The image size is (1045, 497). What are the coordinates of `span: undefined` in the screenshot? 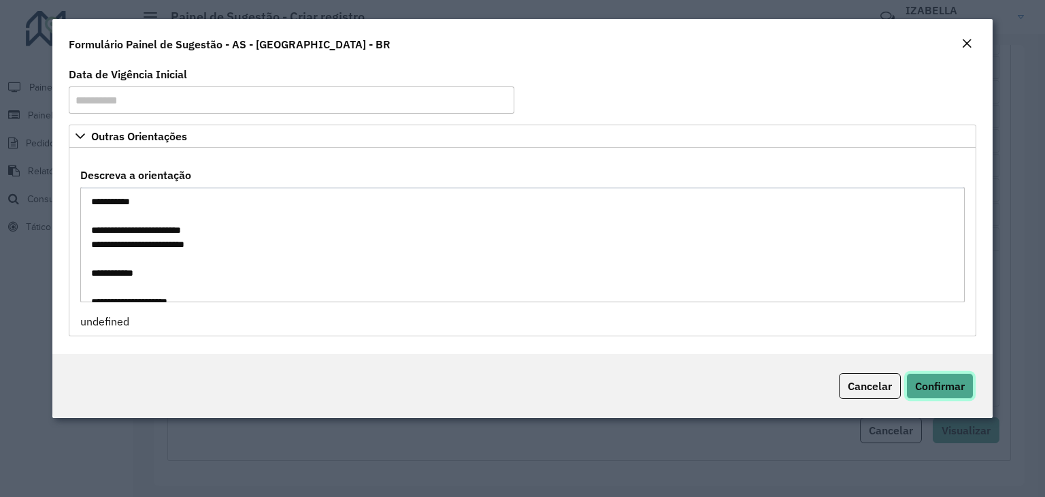 It's located at (105, 321).